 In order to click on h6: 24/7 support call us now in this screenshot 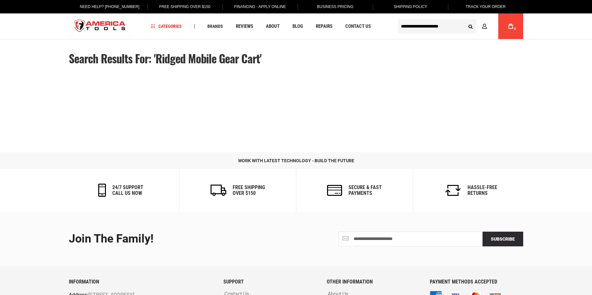, I will do `click(128, 190)`.